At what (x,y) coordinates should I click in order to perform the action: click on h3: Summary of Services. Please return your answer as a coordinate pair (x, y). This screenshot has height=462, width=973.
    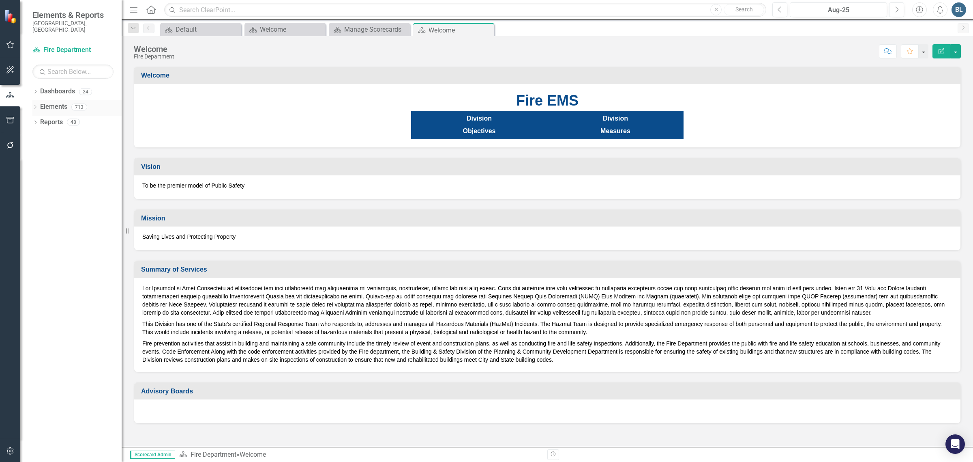
    Looking at the image, I should click on (549, 269).